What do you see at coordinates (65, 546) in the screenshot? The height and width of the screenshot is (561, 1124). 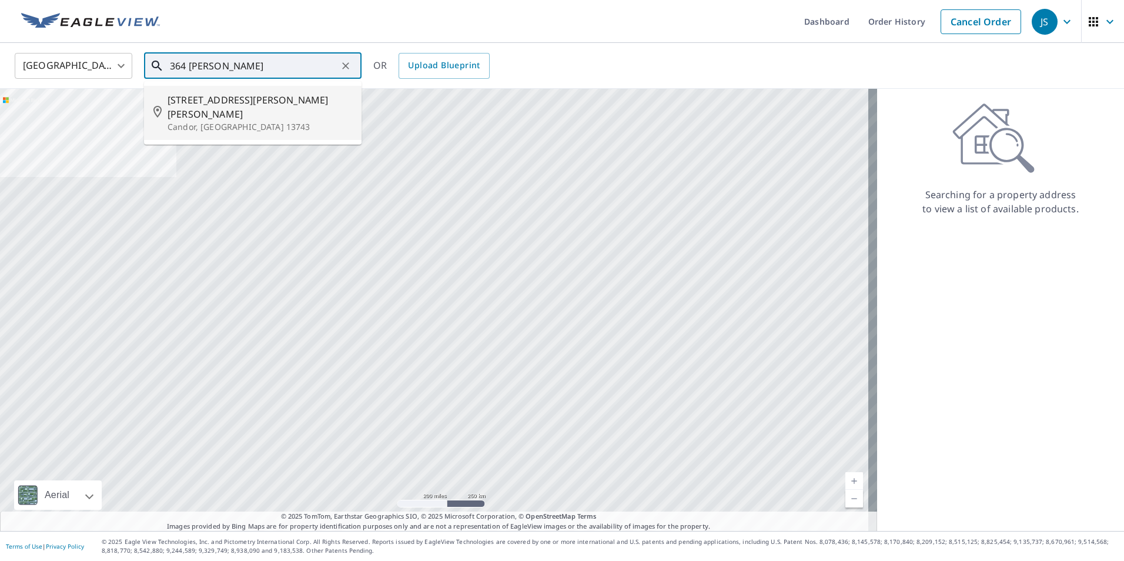 I see `a: Privacy Policy` at bounding box center [65, 546].